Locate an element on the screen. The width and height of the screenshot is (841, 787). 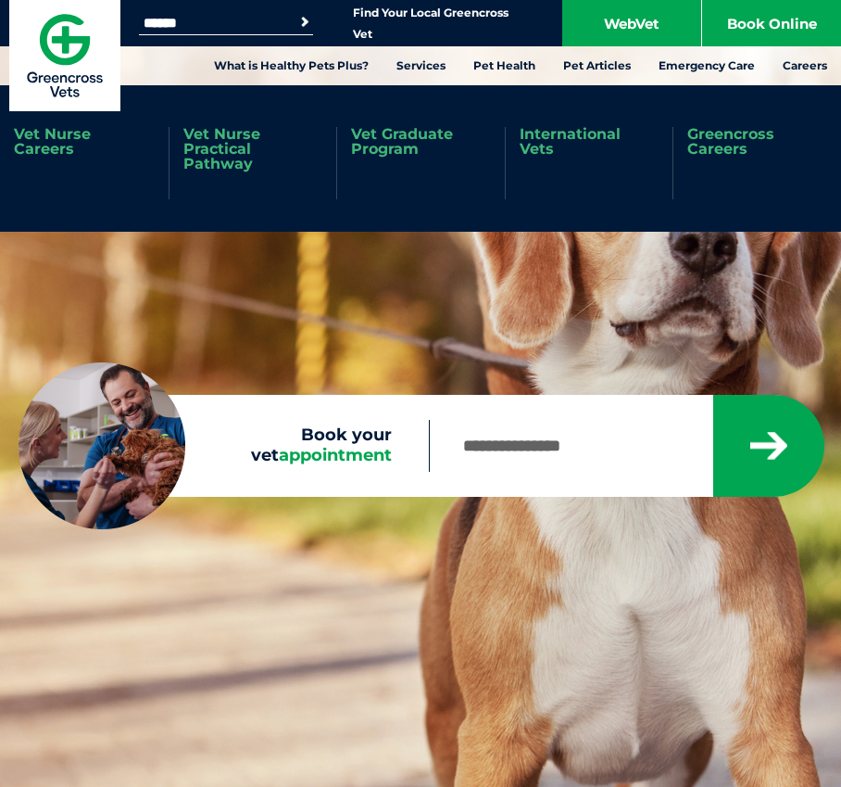
a: Greencross Careers is located at coordinates (757, 142).